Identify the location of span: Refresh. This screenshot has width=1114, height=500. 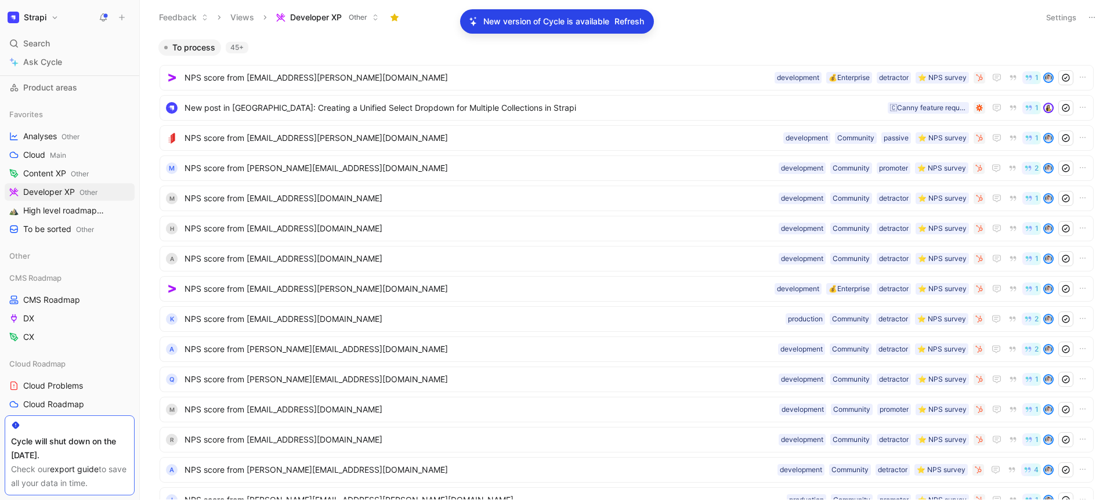
(629, 21).